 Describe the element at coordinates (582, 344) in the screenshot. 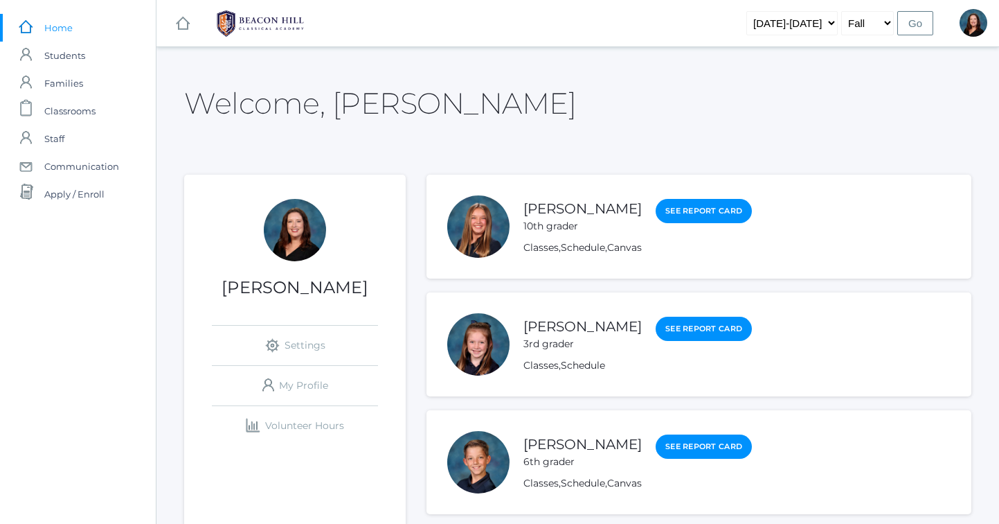

I see `div: 3rd grader` at that location.